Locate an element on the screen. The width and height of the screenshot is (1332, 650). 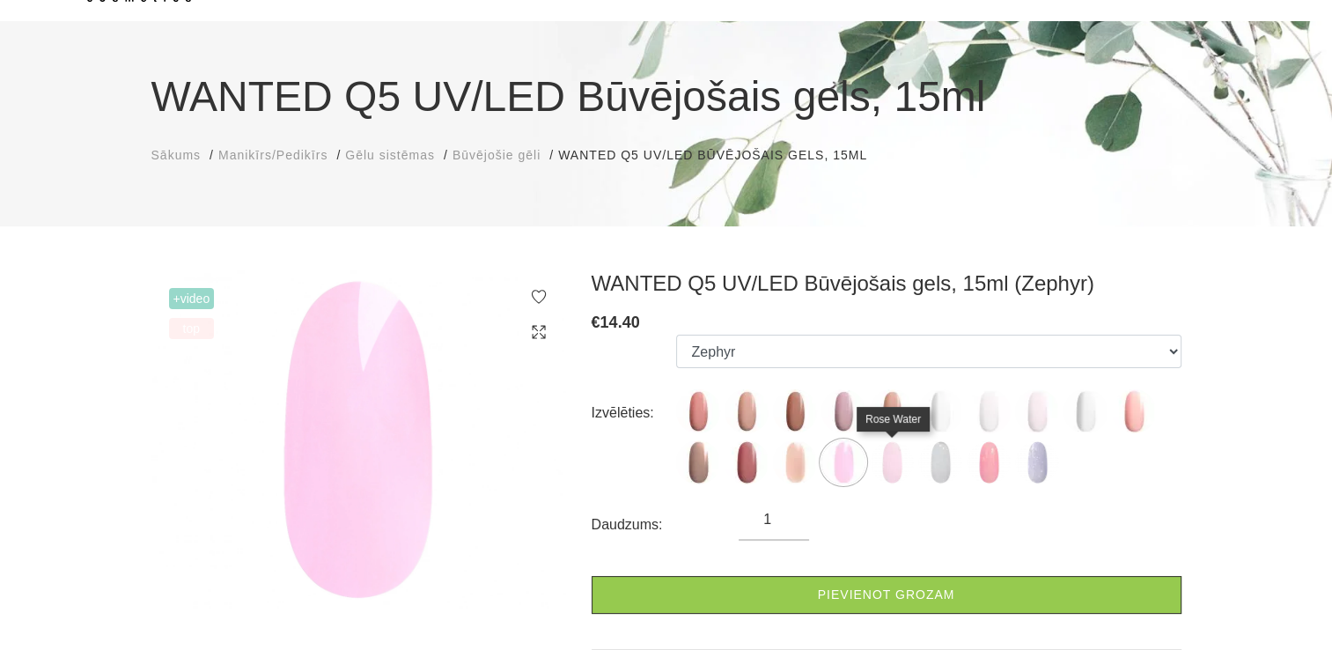
img: WANTED Q5 UV/LED Būvējošais gels, 15ml is located at coordinates (358, 439).